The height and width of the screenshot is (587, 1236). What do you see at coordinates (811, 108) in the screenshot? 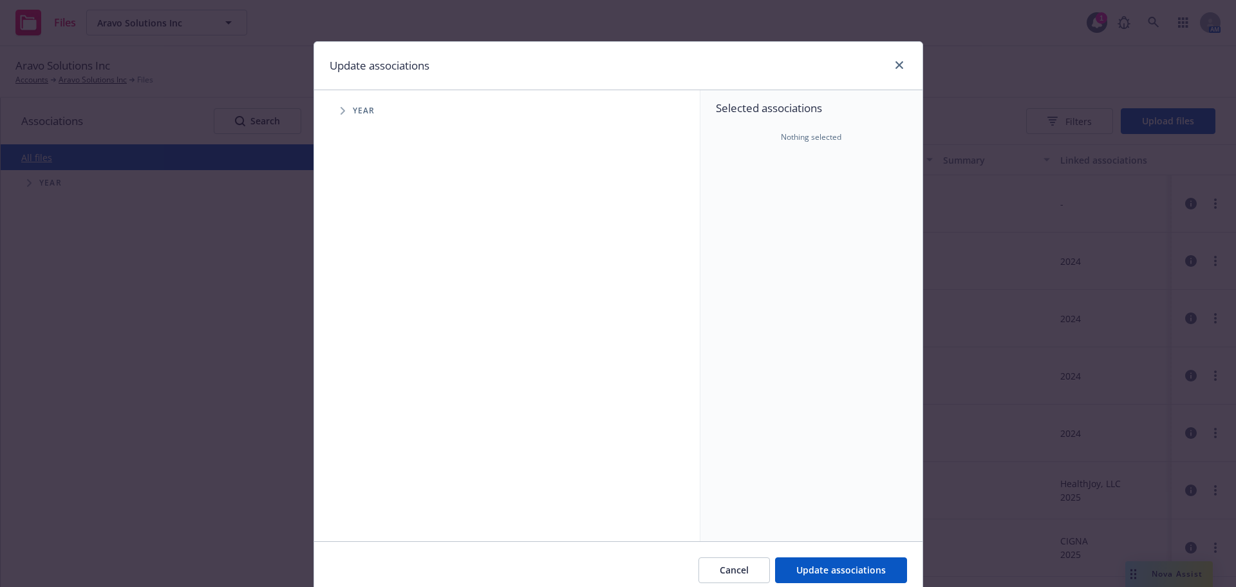
I see `span: Selected associations` at bounding box center [811, 108].